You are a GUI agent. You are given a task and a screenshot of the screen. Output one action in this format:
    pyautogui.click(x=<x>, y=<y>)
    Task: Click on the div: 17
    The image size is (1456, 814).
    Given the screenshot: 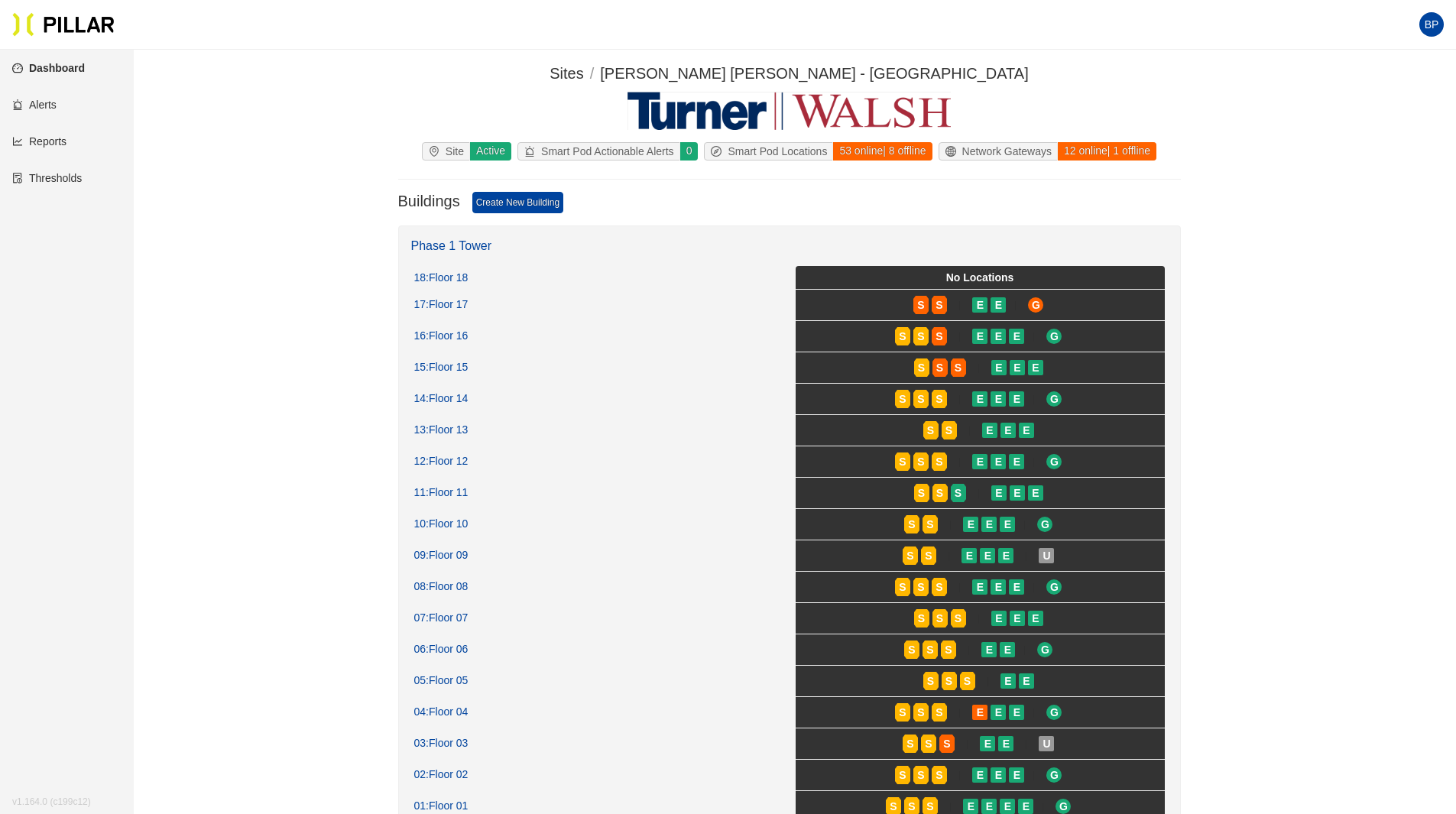 What is the action you would take?
    pyautogui.click(x=441, y=305)
    